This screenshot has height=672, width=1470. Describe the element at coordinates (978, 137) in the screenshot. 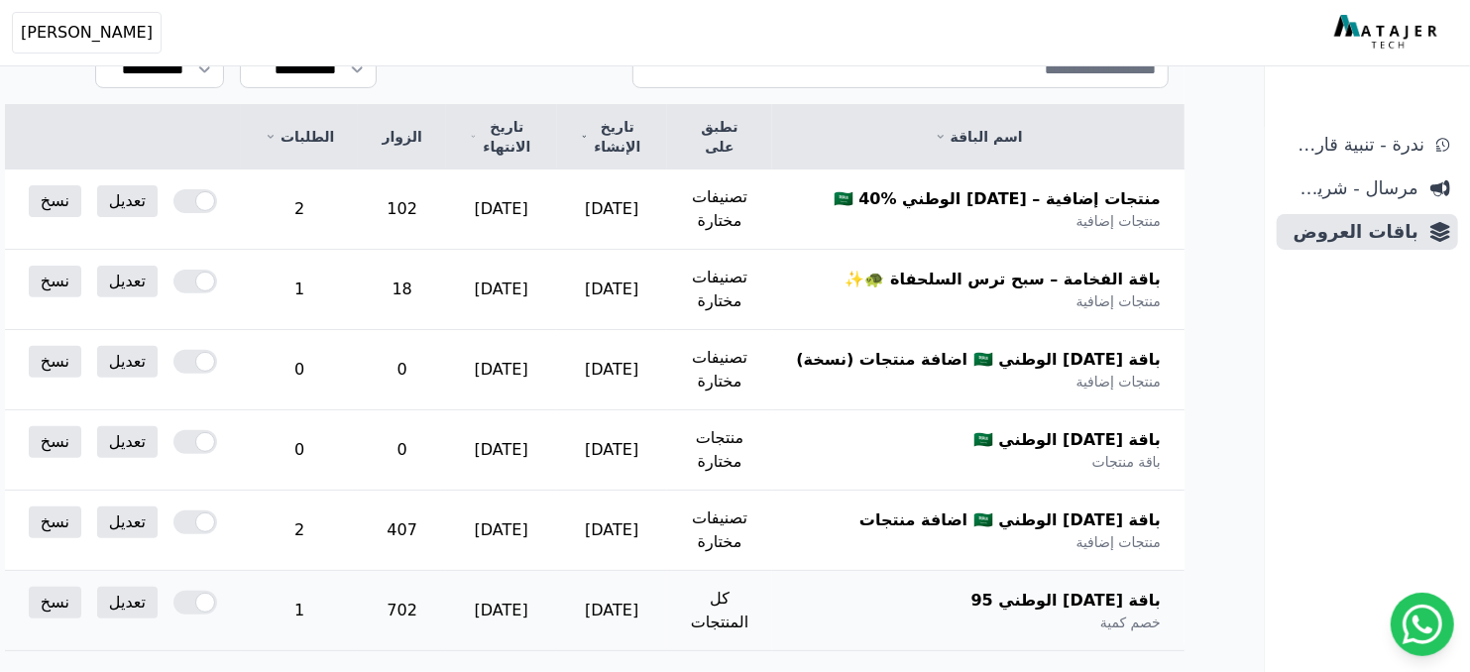

I see `a: اسم الباقة` at that location.